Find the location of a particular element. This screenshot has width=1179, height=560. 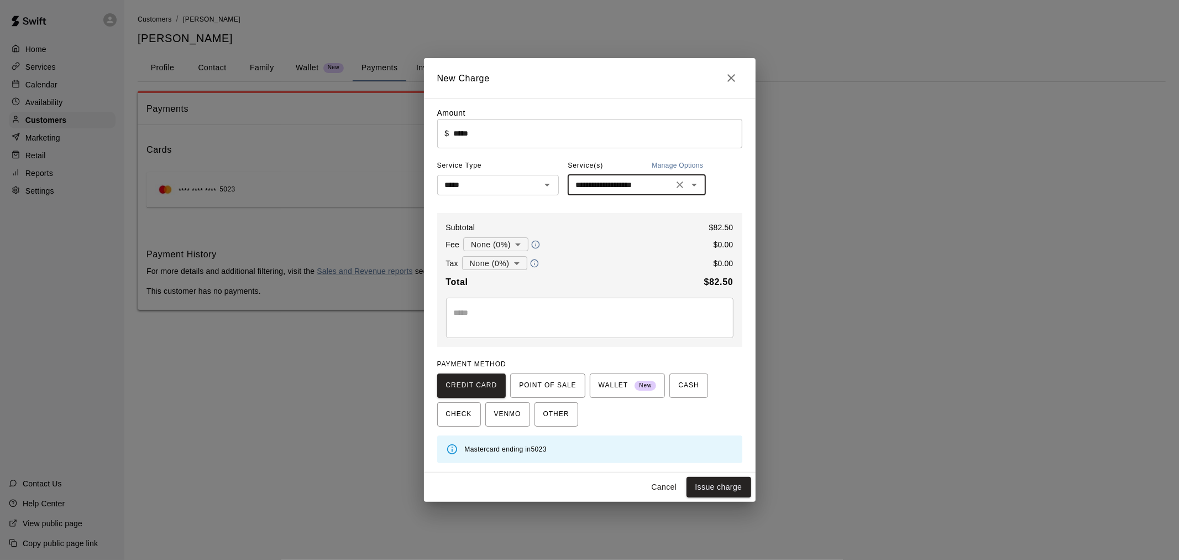

span: CASH is located at coordinates (688, 385).